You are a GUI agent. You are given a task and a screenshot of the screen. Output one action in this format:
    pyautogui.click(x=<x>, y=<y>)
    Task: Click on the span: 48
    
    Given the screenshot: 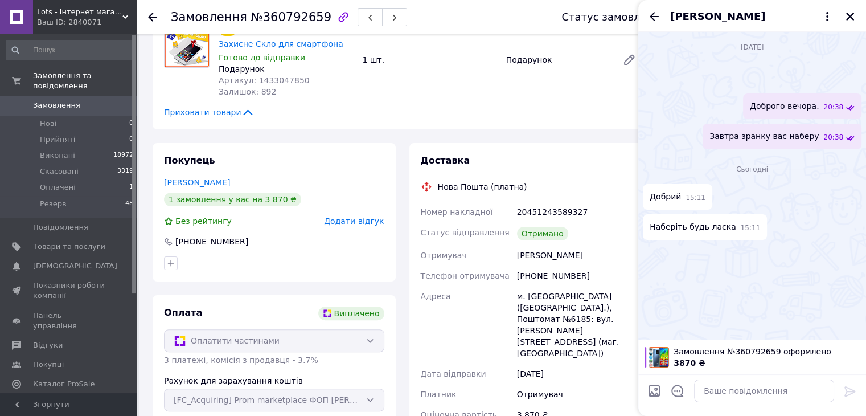 What is the action you would take?
    pyautogui.click(x=129, y=204)
    